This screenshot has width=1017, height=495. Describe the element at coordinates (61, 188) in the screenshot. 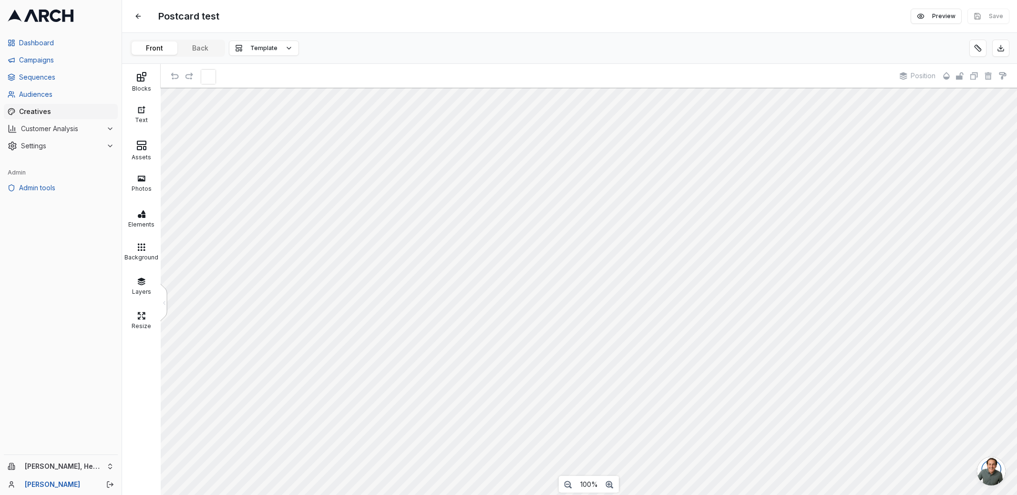

I see `a: Admin tools` at that location.